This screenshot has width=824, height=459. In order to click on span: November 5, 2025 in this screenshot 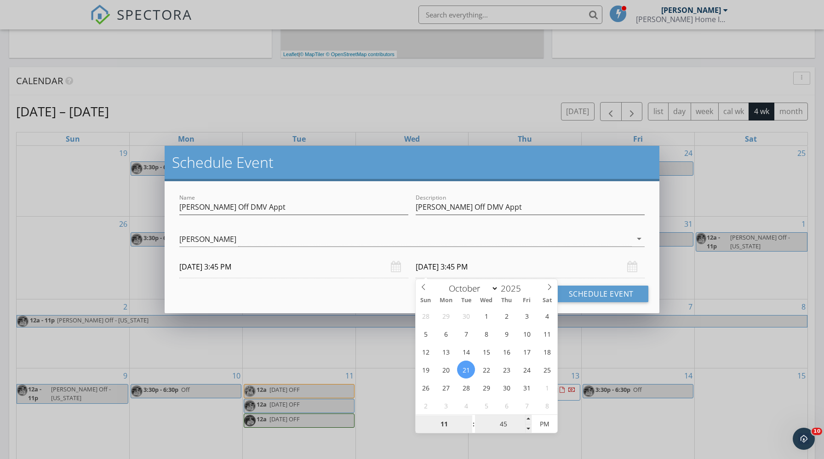, I will do `click(486, 405)`.